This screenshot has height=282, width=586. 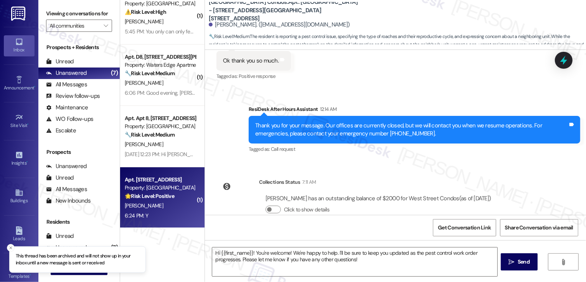 I want to click on input: All communities, so click(x=74, y=26).